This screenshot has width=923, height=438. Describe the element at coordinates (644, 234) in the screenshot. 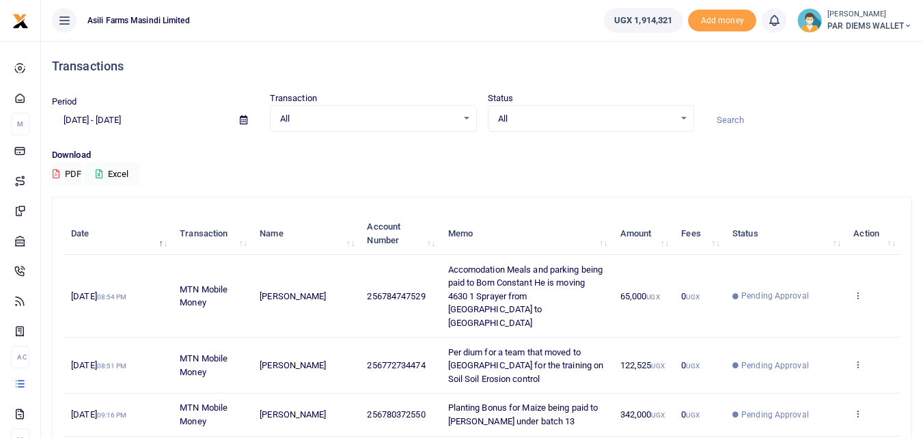

I see `th: Amount: activate to sort column ascending` at that location.